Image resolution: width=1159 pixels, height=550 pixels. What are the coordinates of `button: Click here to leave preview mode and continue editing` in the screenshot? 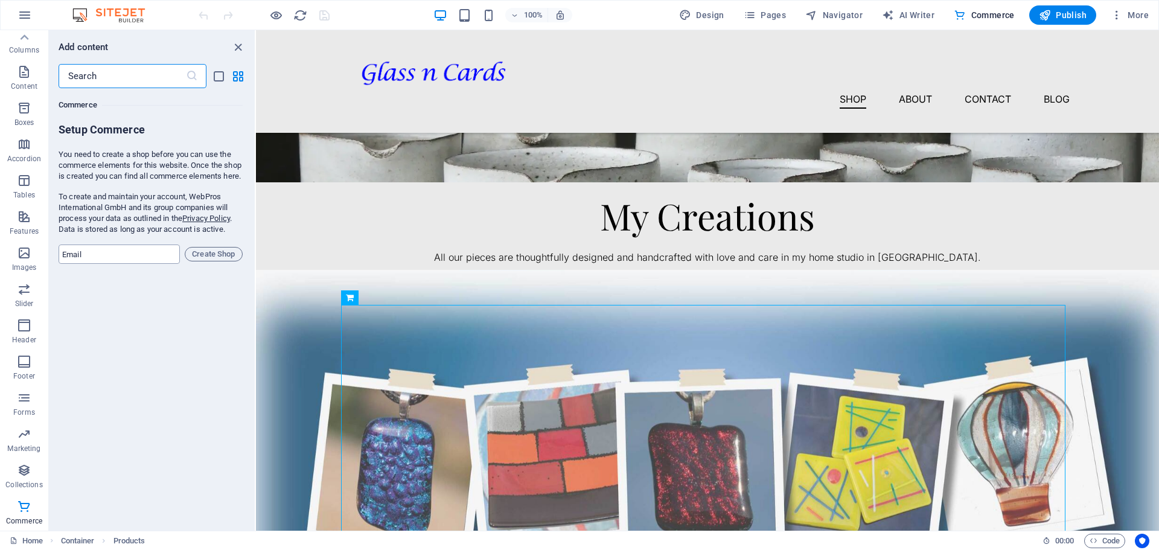 It's located at (276, 15).